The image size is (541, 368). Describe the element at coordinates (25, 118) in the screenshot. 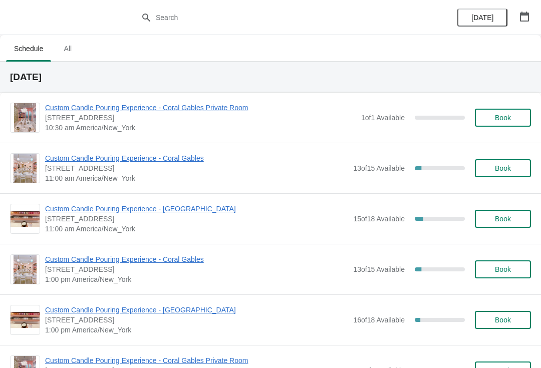

I see `img: Custom Candle Pouring Experience - Coral Gables Private Room | 154 Giralda Avenue, Coral Gables, ...` at that location.